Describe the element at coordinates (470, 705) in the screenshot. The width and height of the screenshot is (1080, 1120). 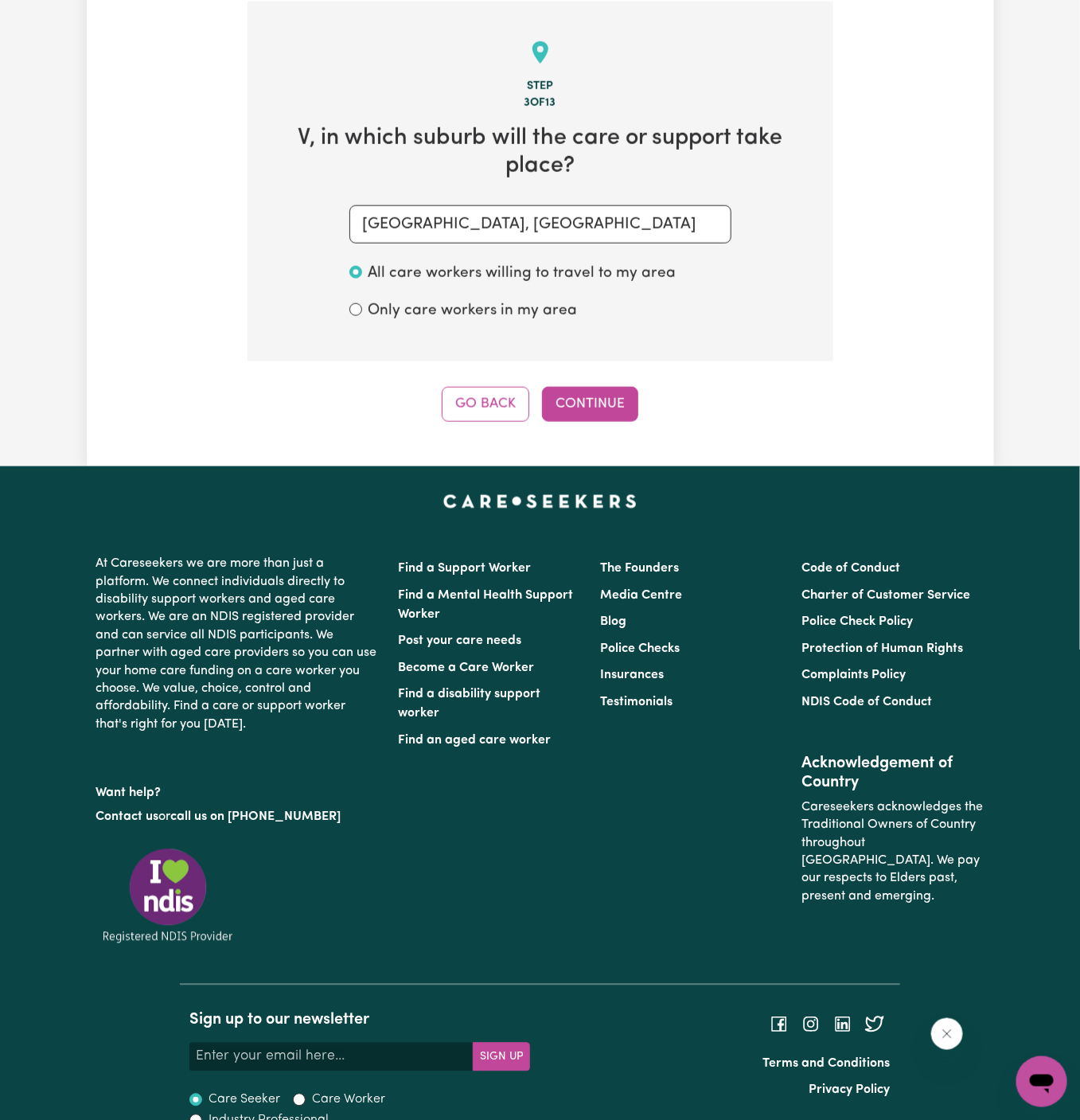
I see `a: Find a disability support worker` at that location.